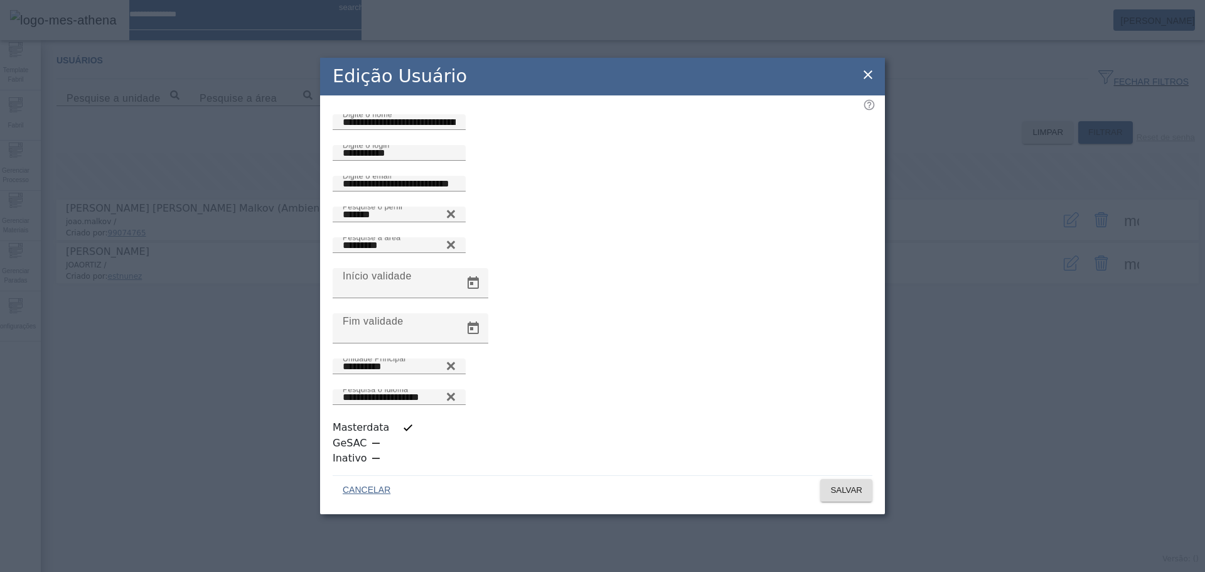 The image size is (1205, 572). Describe the element at coordinates (366, 144) in the screenshot. I see `mat-label: Digite o login` at that location.